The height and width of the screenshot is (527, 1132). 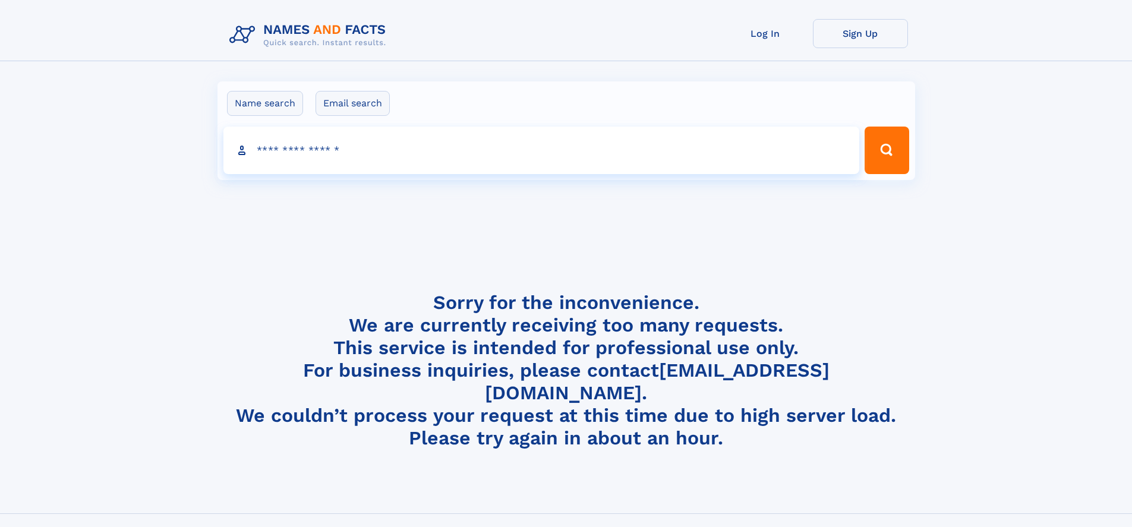 I want to click on img: Logo Names and Facts, so click(x=310, y=35).